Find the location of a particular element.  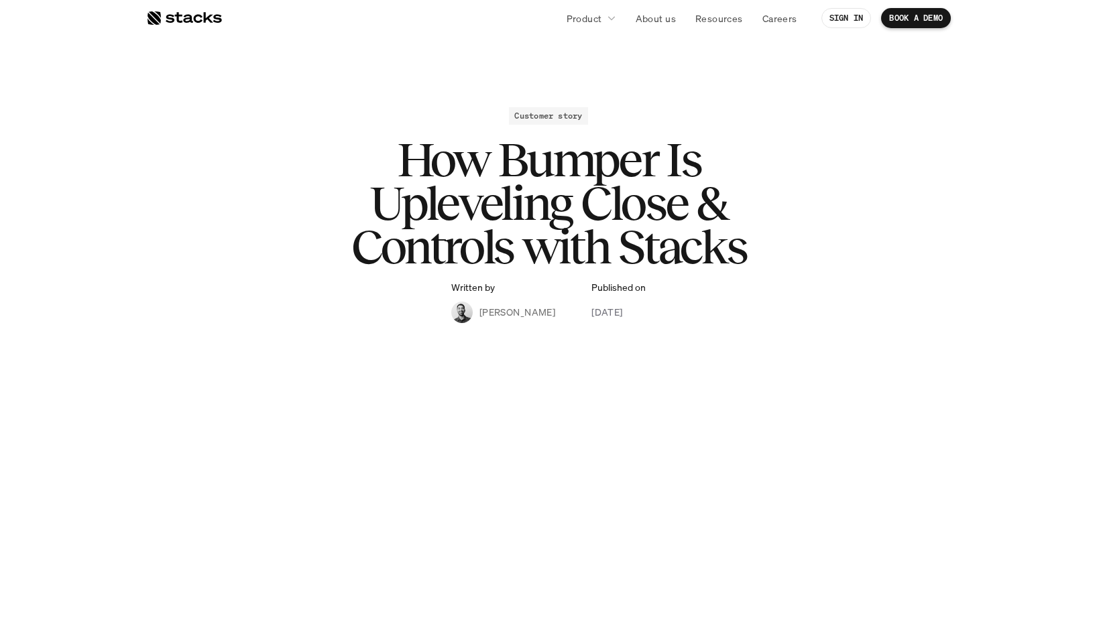

a: About us is located at coordinates (656, 18).